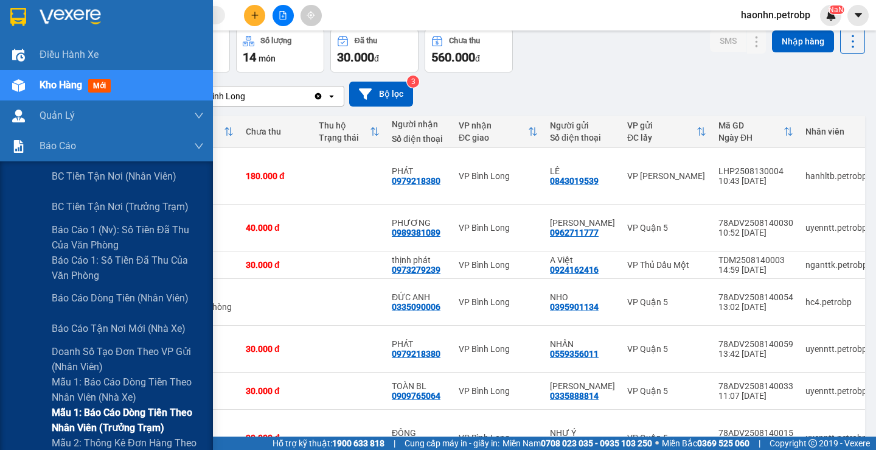 The width and height of the screenshot is (876, 450). What do you see at coordinates (582, 171) in the screenshot?
I see `div: LÊ` at bounding box center [582, 171].